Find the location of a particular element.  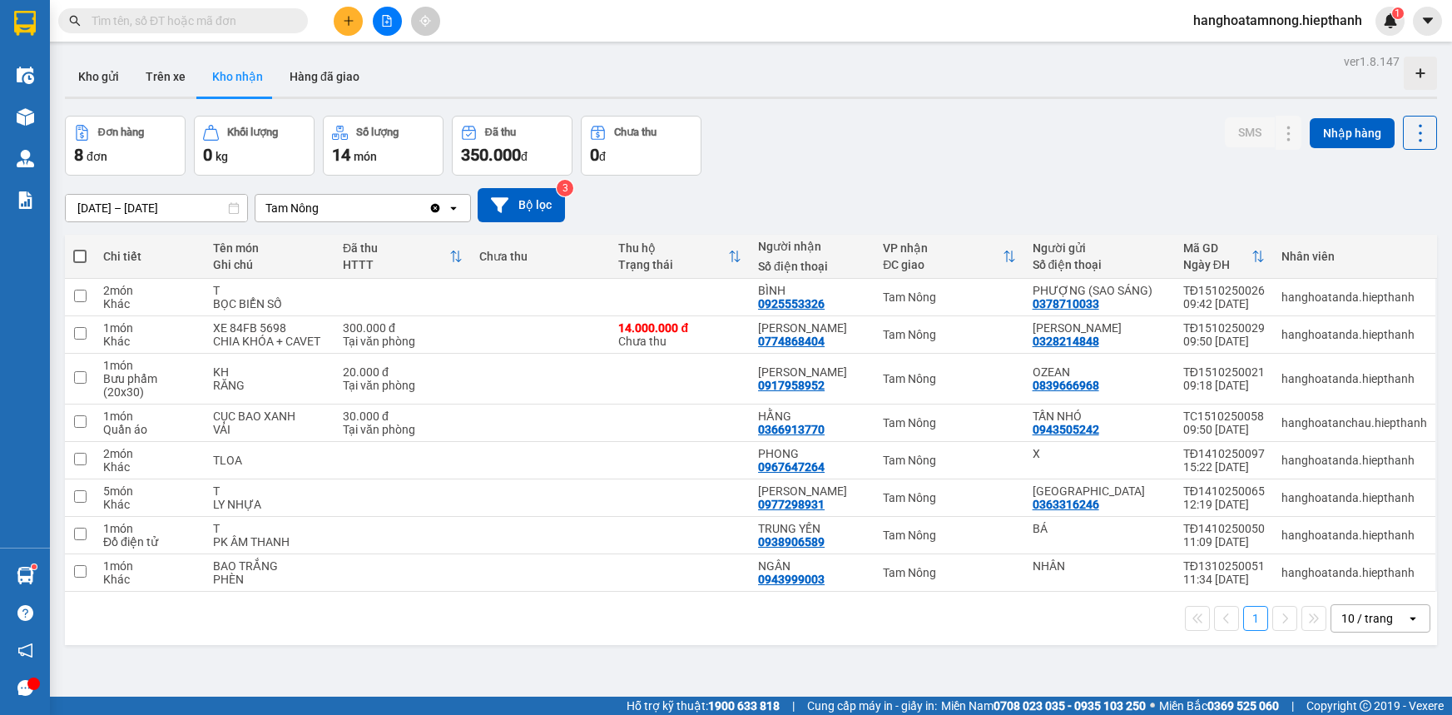

div: OZEAN is located at coordinates (1100, 372).